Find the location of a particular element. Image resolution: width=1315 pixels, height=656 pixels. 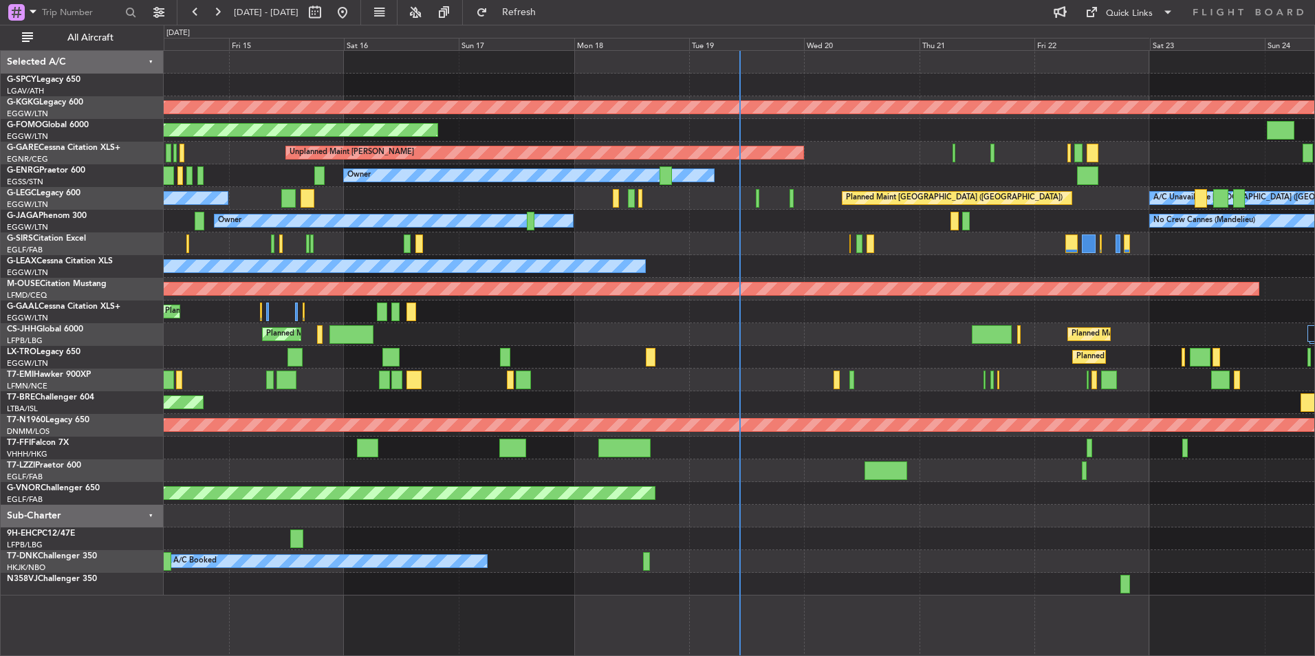

a: EGSS/STN is located at coordinates (25, 182).